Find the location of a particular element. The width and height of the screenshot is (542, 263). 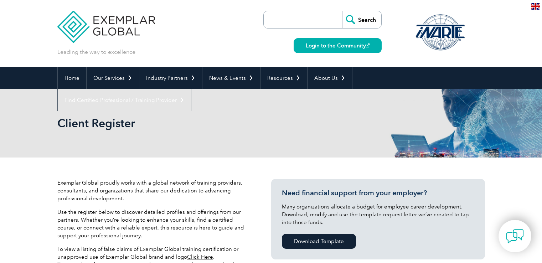

a: News & Events is located at coordinates (231, 78).